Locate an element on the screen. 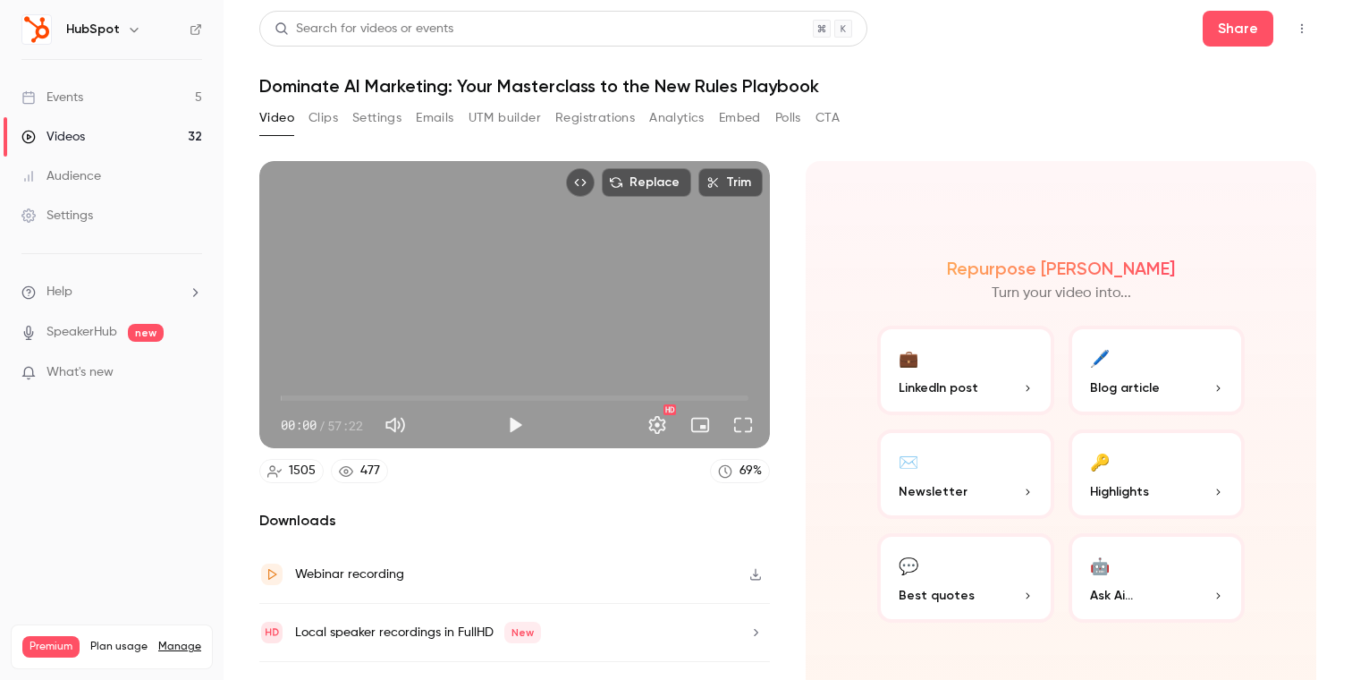 This screenshot has width=1352, height=680. div: Play is located at coordinates (515, 425).